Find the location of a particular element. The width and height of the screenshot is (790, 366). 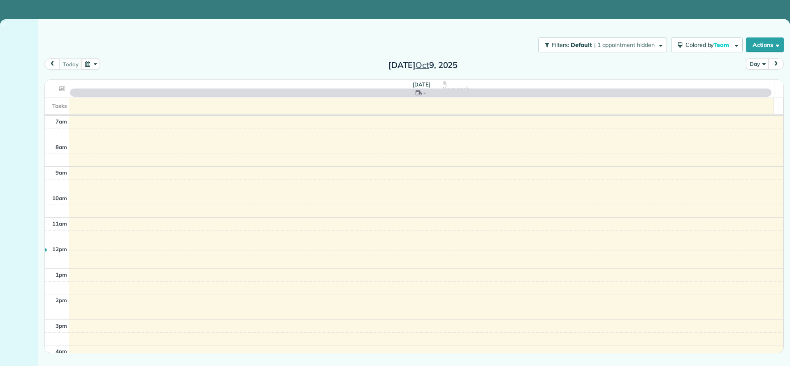

span: View week is located at coordinates (456, 89).